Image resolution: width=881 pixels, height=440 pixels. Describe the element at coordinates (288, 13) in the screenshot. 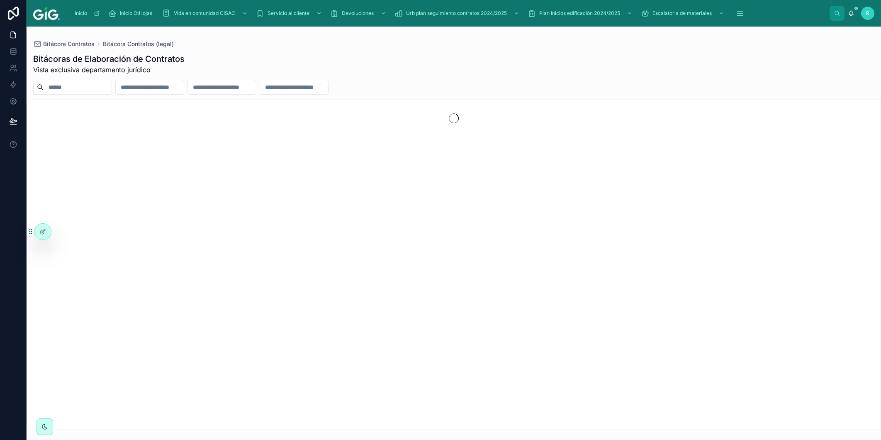

I see `span: Servicio al cliente` at that location.